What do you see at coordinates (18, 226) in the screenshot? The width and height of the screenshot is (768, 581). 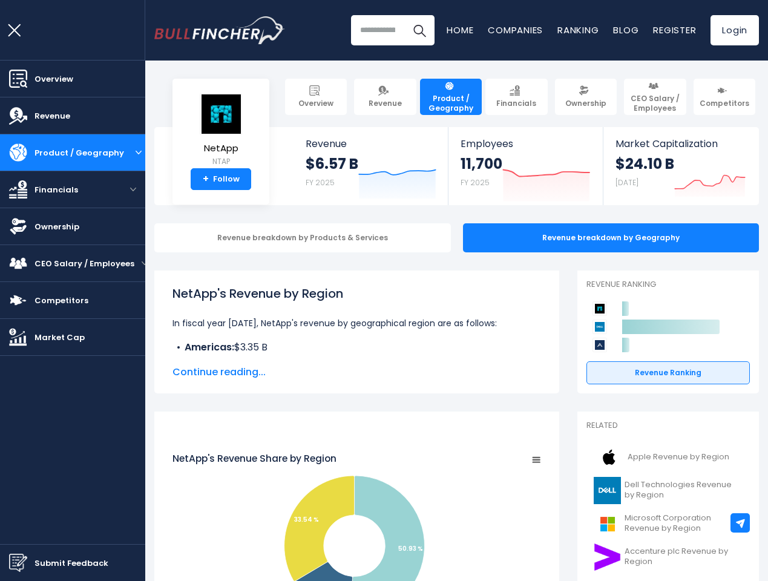 I see `img: Ownership` at bounding box center [18, 226].